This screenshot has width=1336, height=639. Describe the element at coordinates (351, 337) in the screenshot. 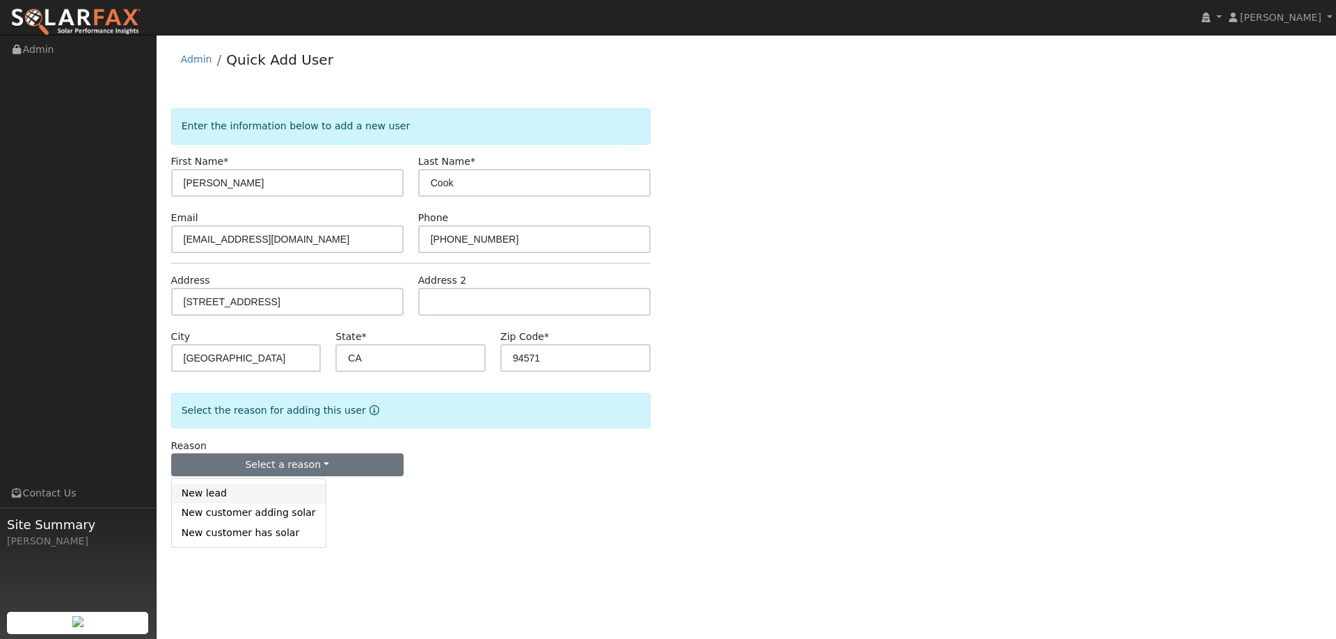

I see `label: State` at that location.